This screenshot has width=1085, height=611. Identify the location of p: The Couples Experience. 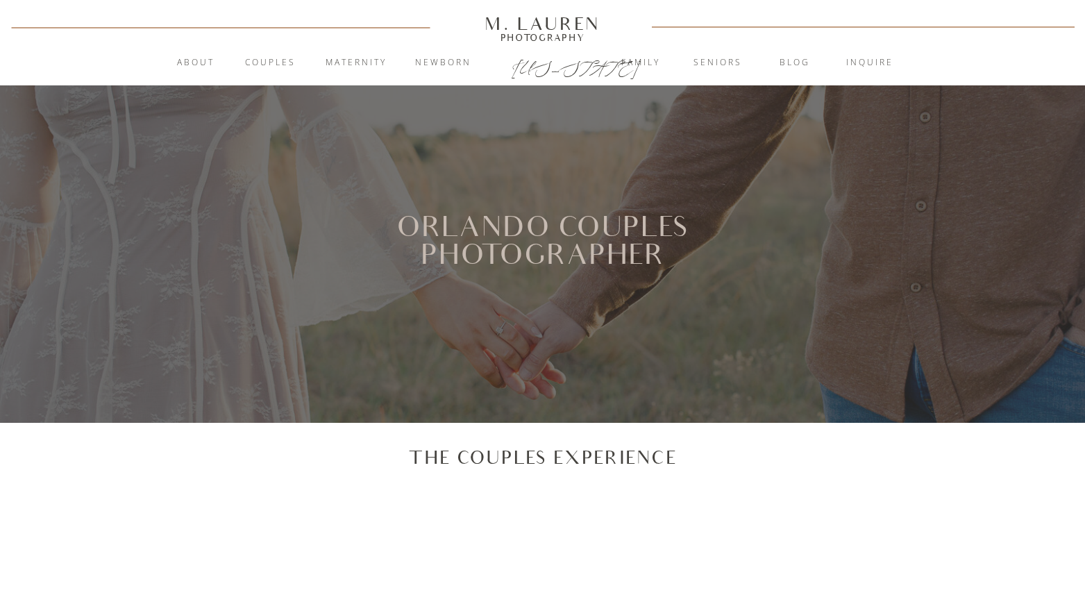
(543, 457).